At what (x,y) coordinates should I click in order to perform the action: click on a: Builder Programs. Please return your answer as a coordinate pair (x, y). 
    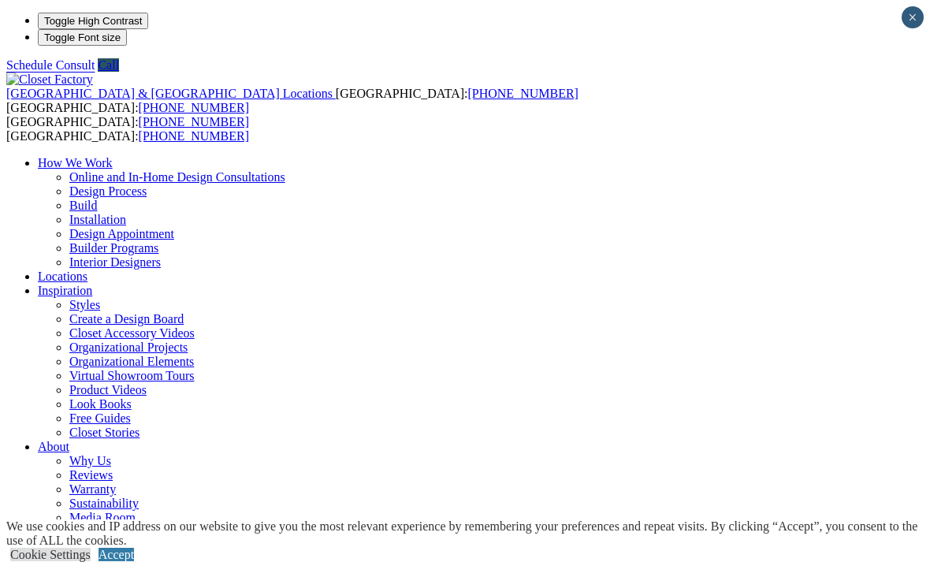
    Looking at the image, I should click on (114, 248).